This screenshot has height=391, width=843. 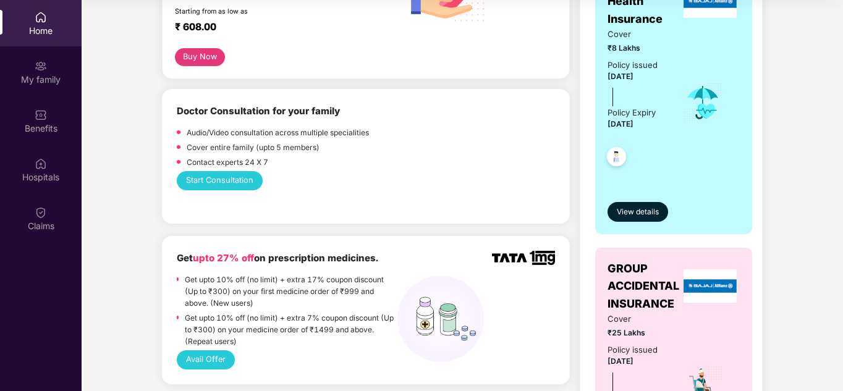 I want to click on p: Get upto 10% off (no limit) + extra 17% coupon discount (Up to ₹300) on your first medicine order..., so click(x=291, y=291).